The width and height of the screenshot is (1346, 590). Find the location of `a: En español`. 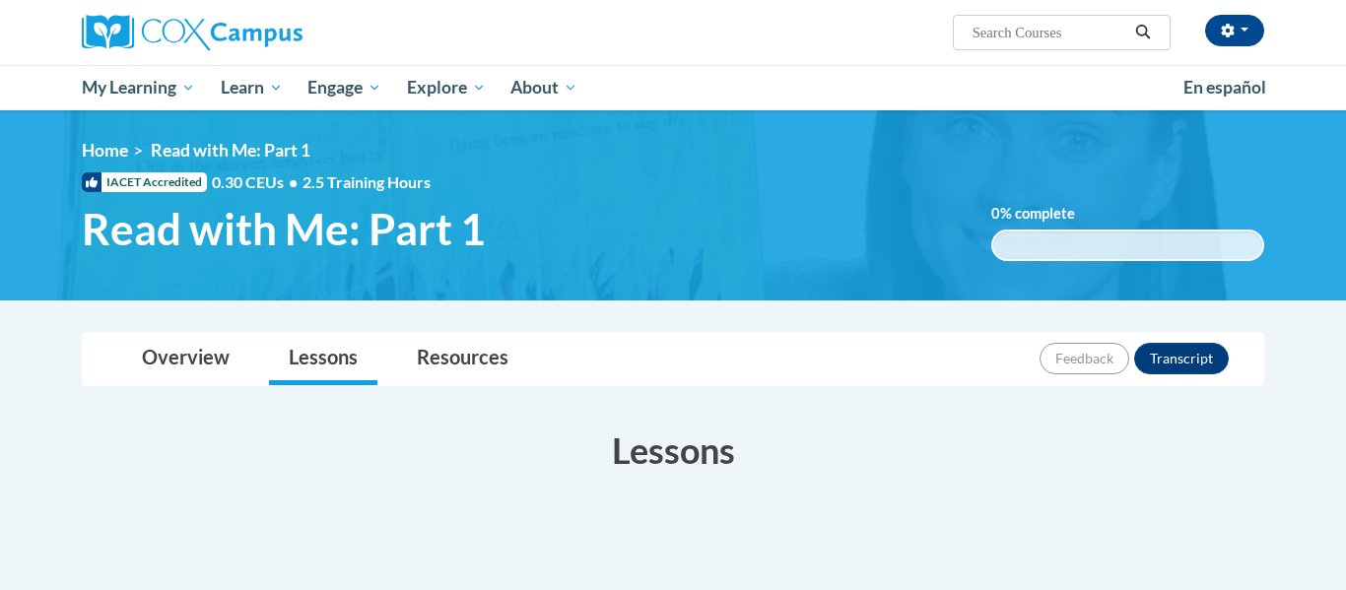

a: En español is located at coordinates (1225, 88).